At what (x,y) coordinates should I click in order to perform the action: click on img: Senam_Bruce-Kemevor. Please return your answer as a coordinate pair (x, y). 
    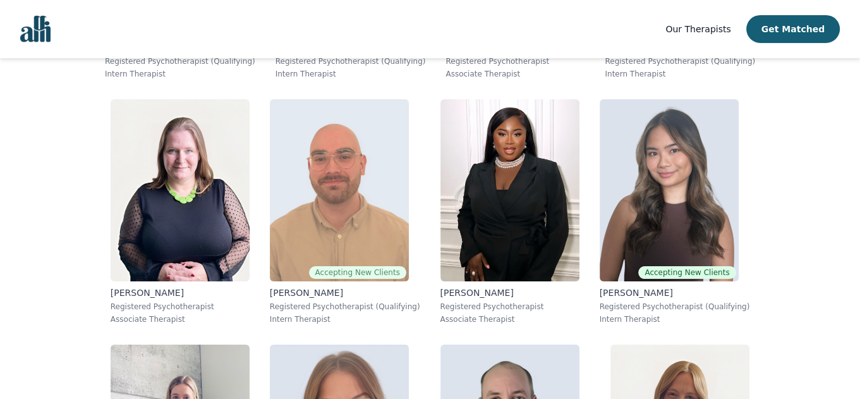
    Looking at the image, I should click on (510, 190).